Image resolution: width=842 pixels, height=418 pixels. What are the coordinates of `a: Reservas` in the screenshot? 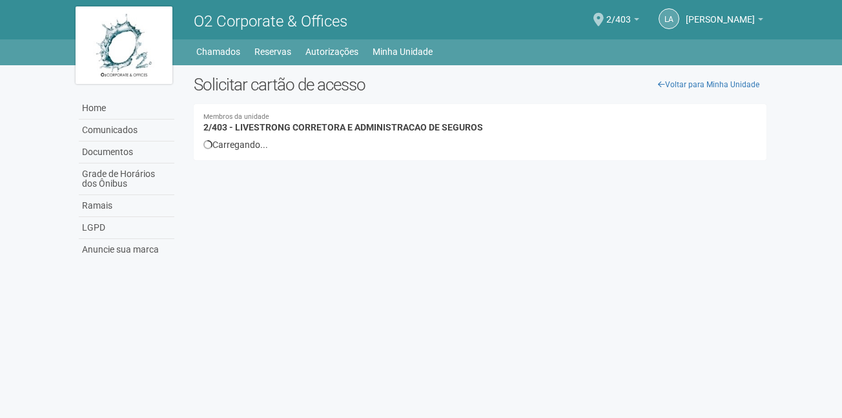 It's located at (273, 52).